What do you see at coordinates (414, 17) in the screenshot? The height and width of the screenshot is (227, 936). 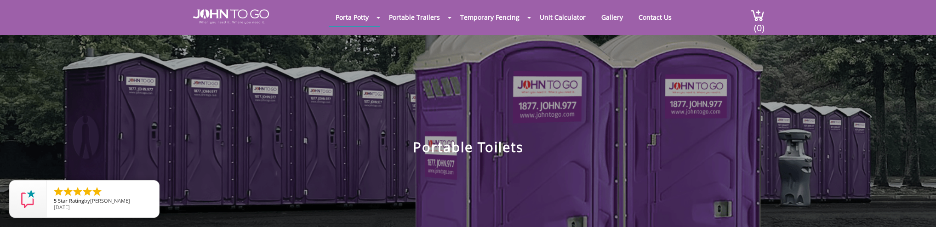 I see `a: Portable Trailers` at bounding box center [414, 17].